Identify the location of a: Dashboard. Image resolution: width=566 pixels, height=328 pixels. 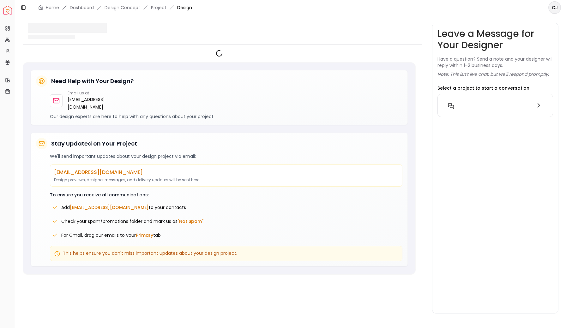
(82, 8).